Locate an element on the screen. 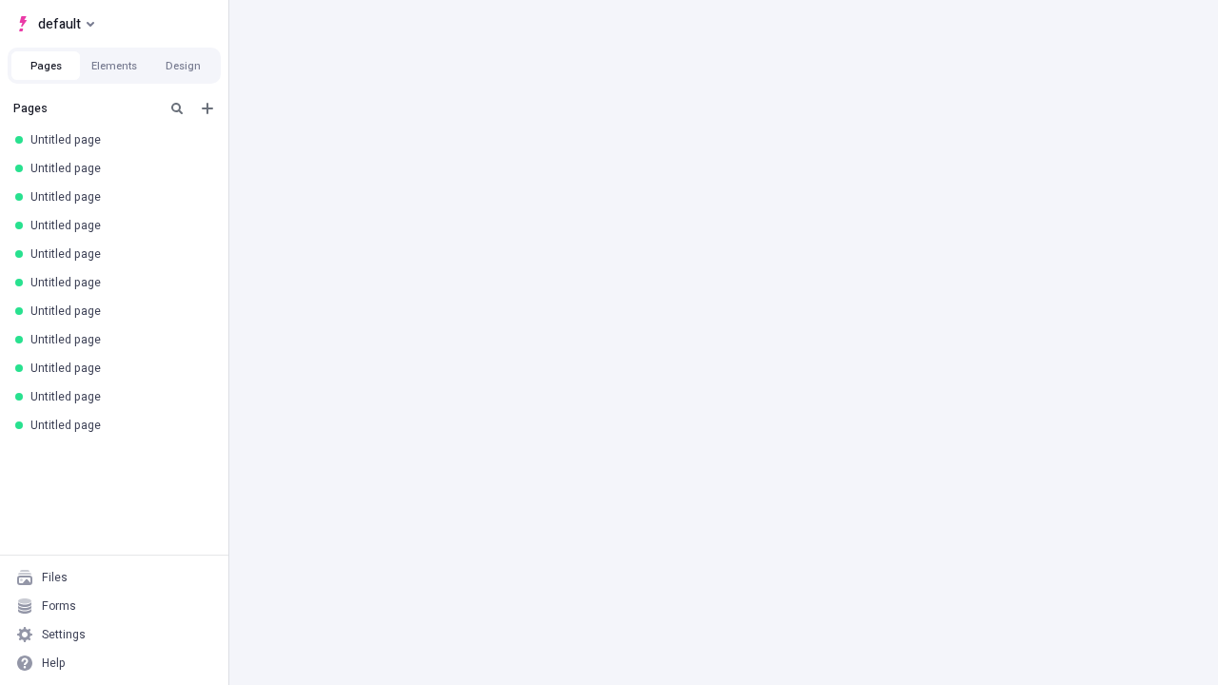 The width and height of the screenshot is (1218, 685). div: Settings is located at coordinates (64, 635).